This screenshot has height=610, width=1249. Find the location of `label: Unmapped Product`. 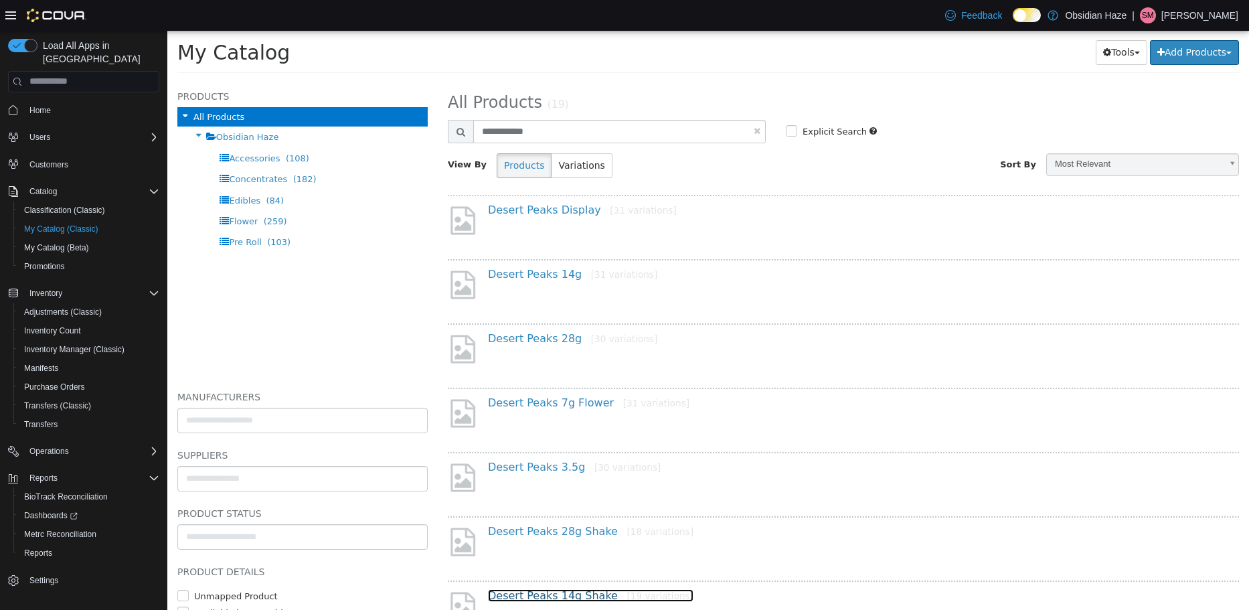

label: Unmapped Product is located at coordinates (67, 566).